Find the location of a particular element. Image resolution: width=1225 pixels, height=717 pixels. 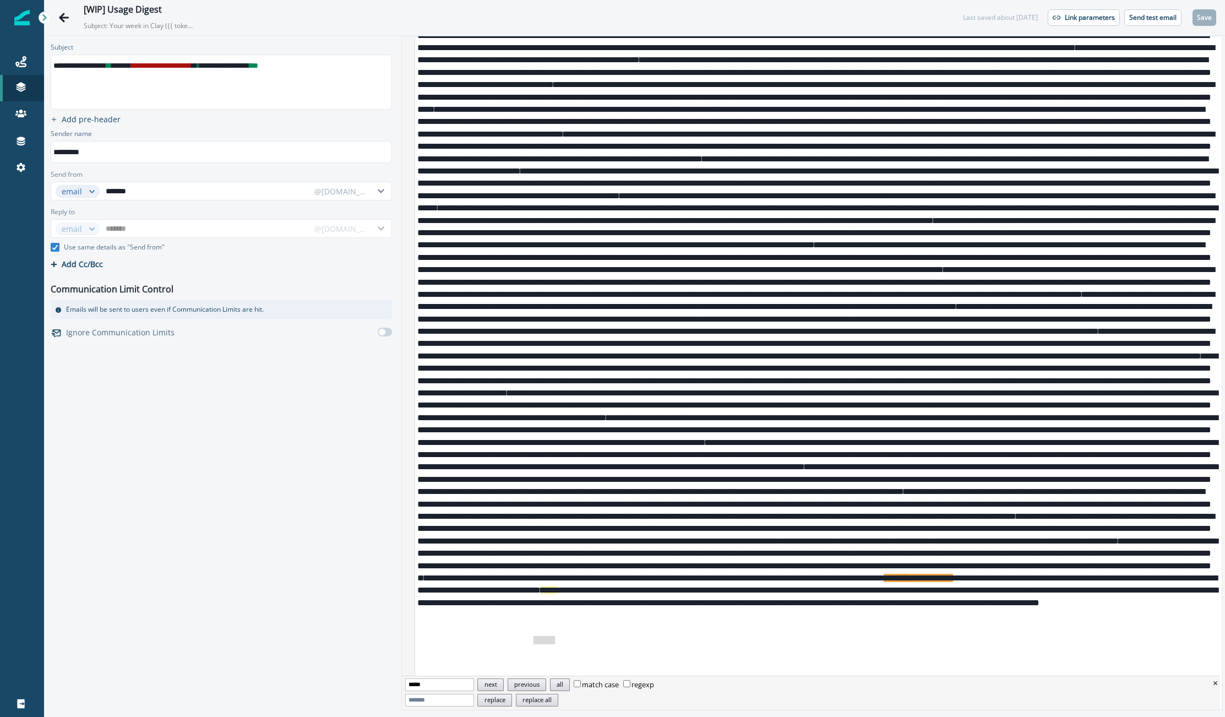

input: regexp is located at coordinates (627, 683).